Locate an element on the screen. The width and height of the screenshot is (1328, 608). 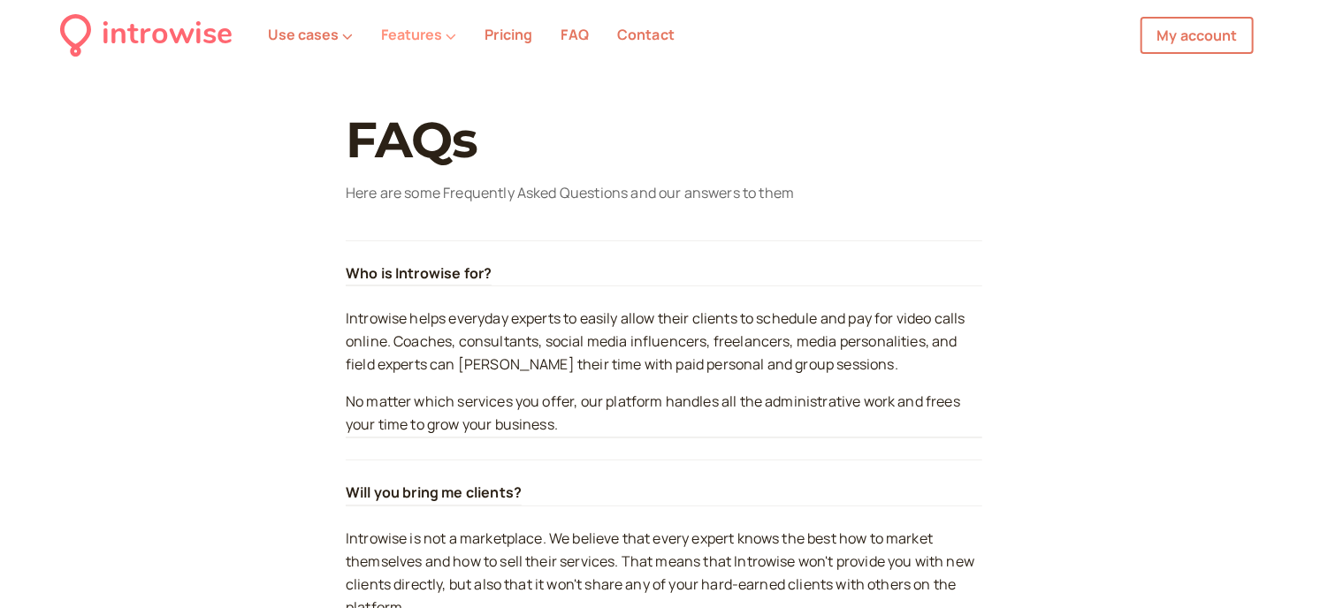
h4: Who is Introwise for? is located at coordinates (418, 274).